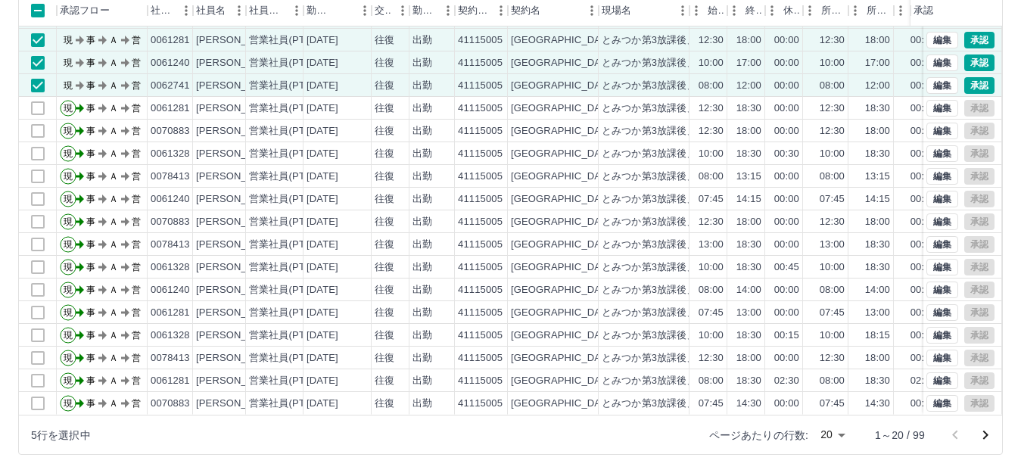 Image resolution: width=1021 pixels, height=473 pixels. Describe the element at coordinates (831, 244) in the screenshot. I see `div: 13:00` at that location.